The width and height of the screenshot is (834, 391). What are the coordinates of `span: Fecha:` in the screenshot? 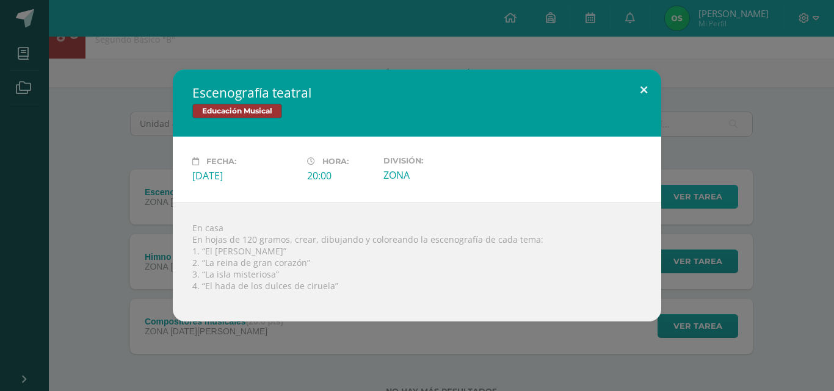 It's located at (221, 161).